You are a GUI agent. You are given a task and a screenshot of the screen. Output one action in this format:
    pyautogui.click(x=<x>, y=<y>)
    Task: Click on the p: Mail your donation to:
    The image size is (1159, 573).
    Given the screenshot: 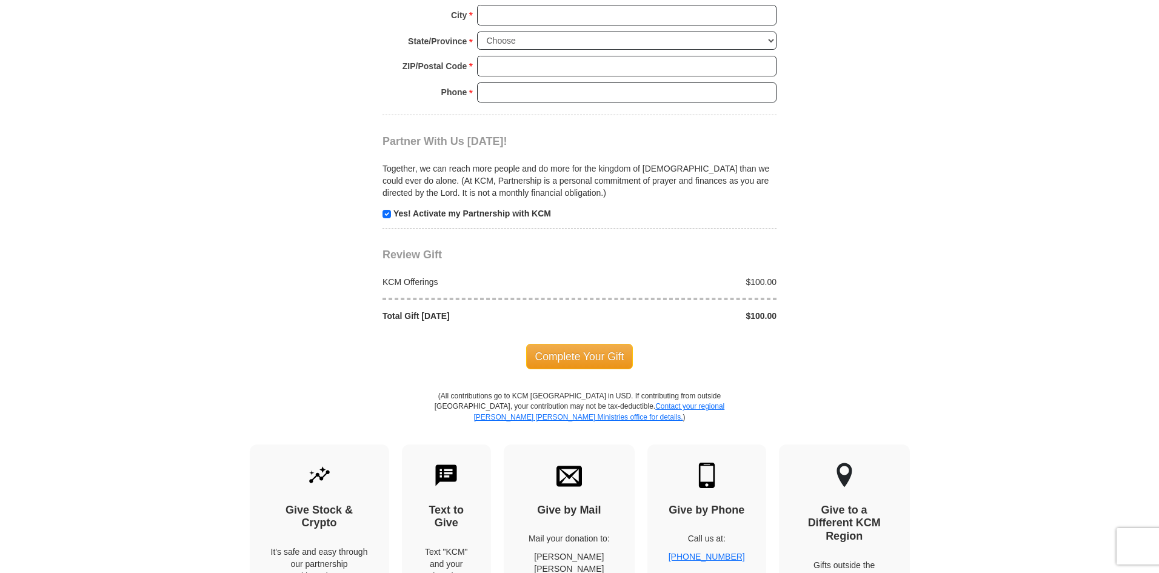 What is the action you would take?
    pyautogui.click(x=569, y=538)
    